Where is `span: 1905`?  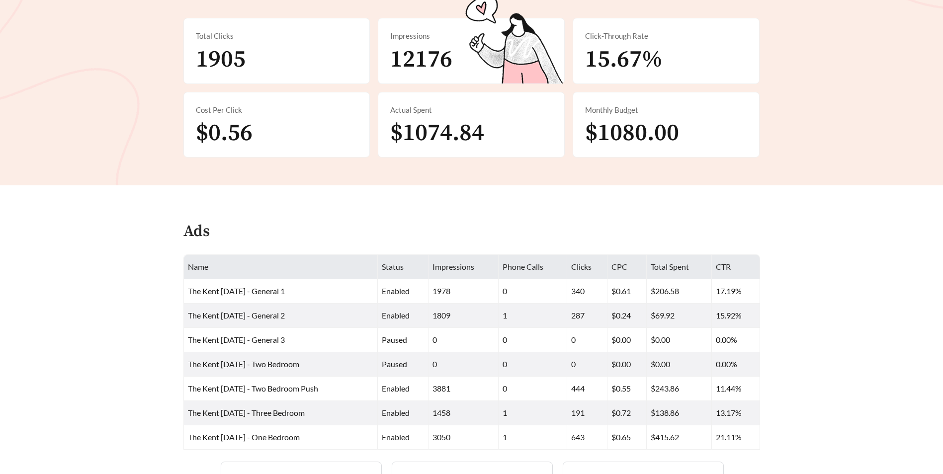
span: 1905 is located at coordinates (221, 60).